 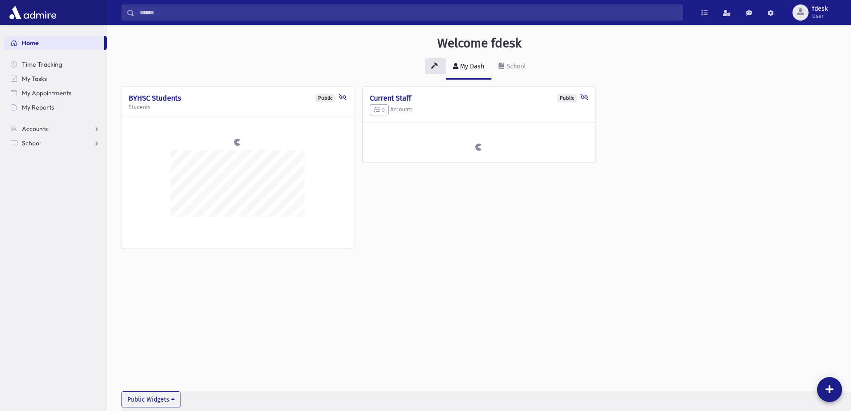 I want to click on h4: BYHSC Students, so click(x=238, y=98).